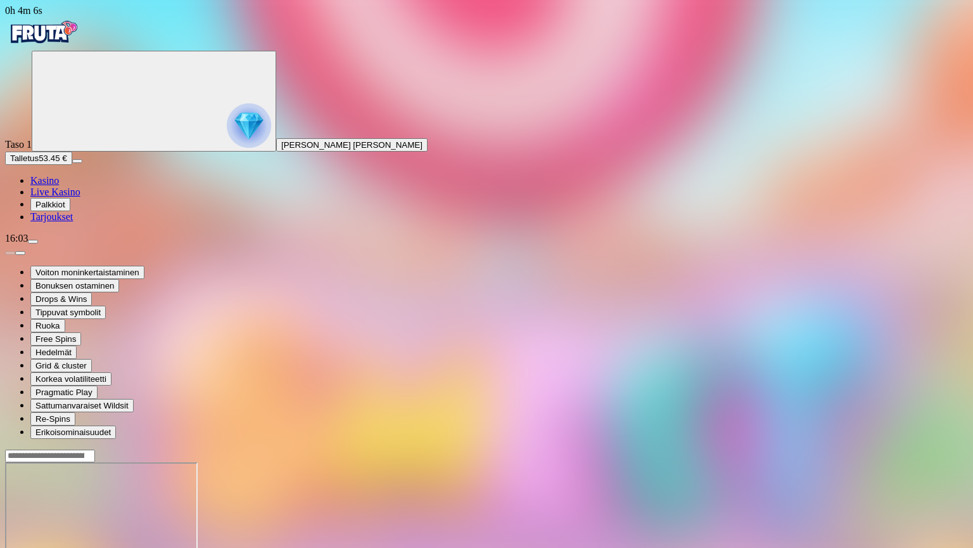  What do you see at coordinates (68, 312) in the screenshot?
I see `span: Tippuvat symbolit` at bounding box center [68, 312].